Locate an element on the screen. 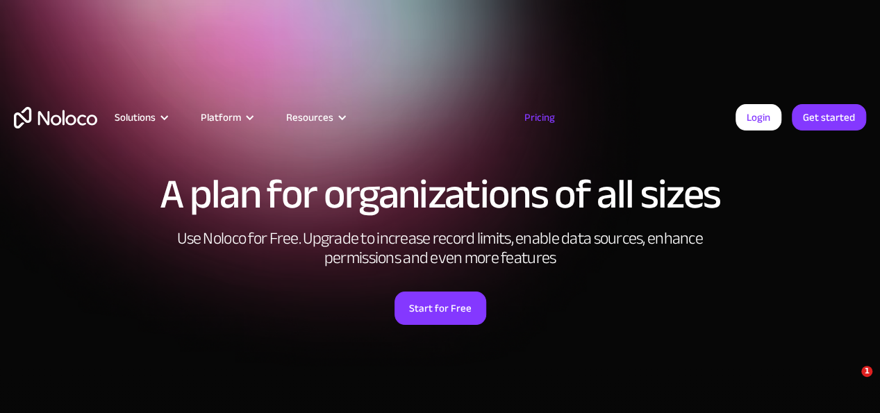 This screenshot has height=413, width=880. a: Start for Free is located at coordinates (440, 308).